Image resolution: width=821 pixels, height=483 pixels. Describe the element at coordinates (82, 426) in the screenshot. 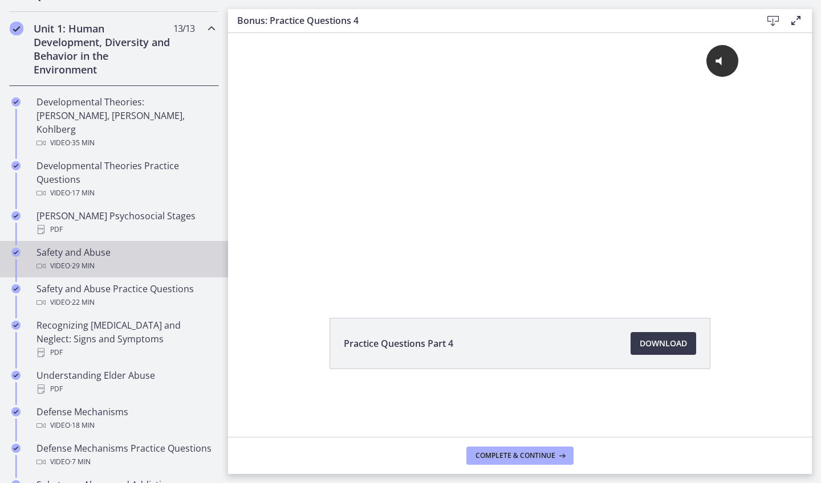

I see `span: · 18 min` at that location.